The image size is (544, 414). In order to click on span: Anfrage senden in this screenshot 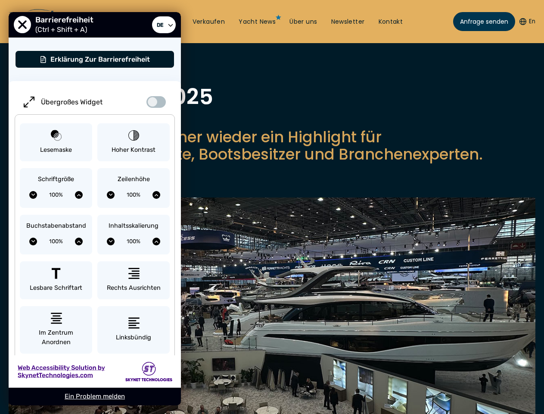, I will do `click(484, 22)`.